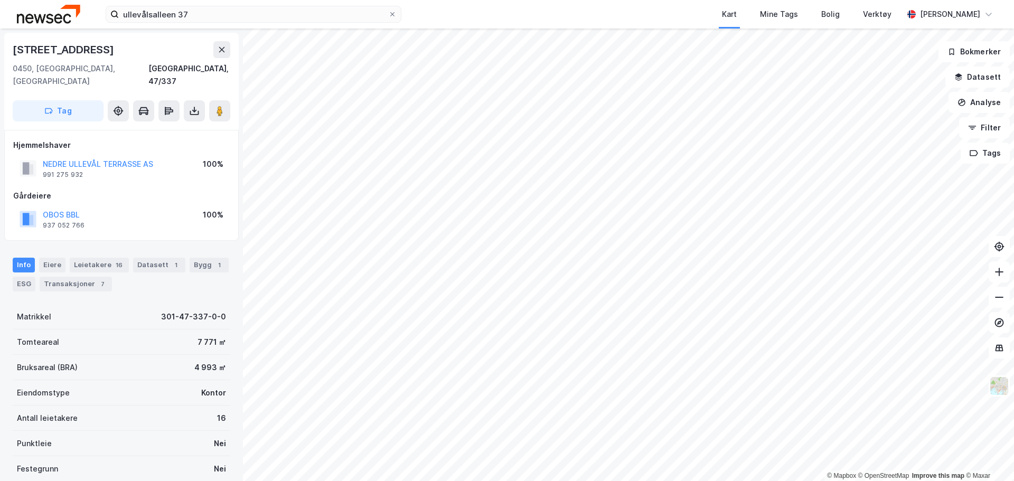 The width and height of the screenshot is (1014, 481). Describe the element at coordinates (729, 14) in the screenshot. I see `div: Kart` at that location.